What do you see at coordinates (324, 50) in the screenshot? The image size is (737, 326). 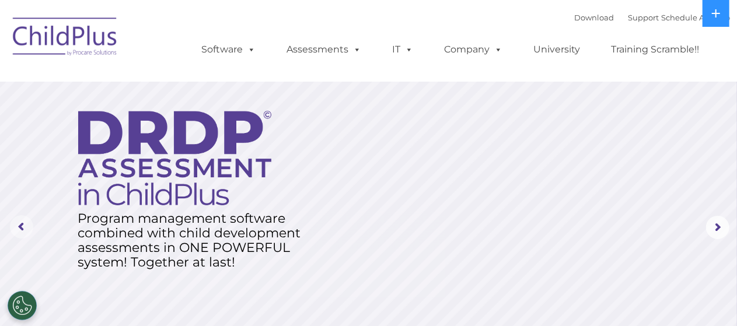 I see `a: Assessments` at bounding box center [324, 50].